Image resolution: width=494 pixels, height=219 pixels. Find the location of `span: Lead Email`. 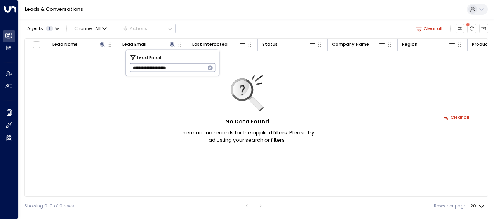

span: Lead Email is located at coordinates (149, 57).